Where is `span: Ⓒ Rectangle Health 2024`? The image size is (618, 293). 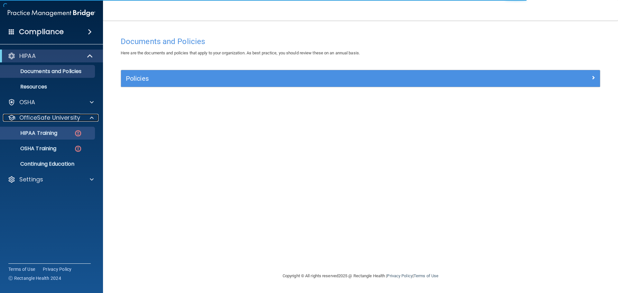
span: Ⓒ Rectangle Health 2024 is located at coordinates (35, 278).